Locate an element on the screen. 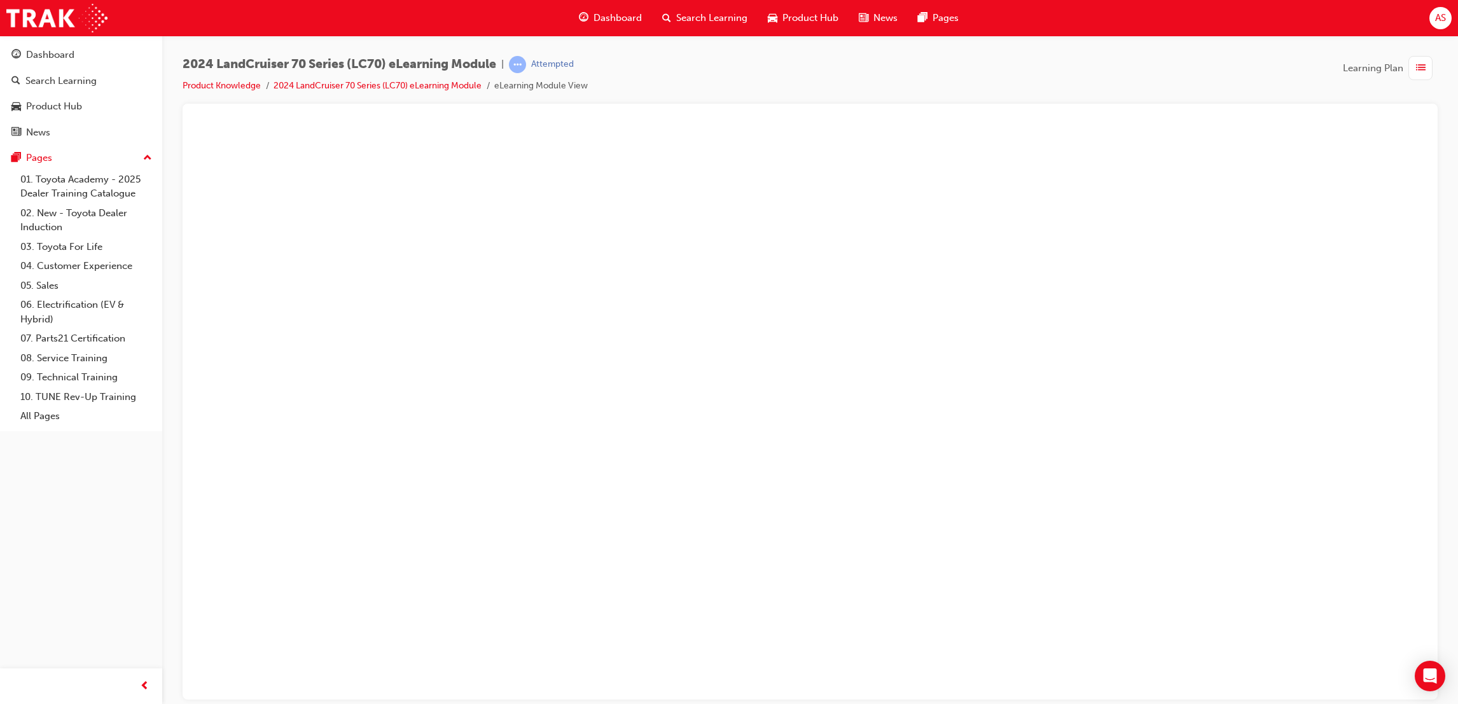  span: prev-icon is located at coordinates (144, 686).